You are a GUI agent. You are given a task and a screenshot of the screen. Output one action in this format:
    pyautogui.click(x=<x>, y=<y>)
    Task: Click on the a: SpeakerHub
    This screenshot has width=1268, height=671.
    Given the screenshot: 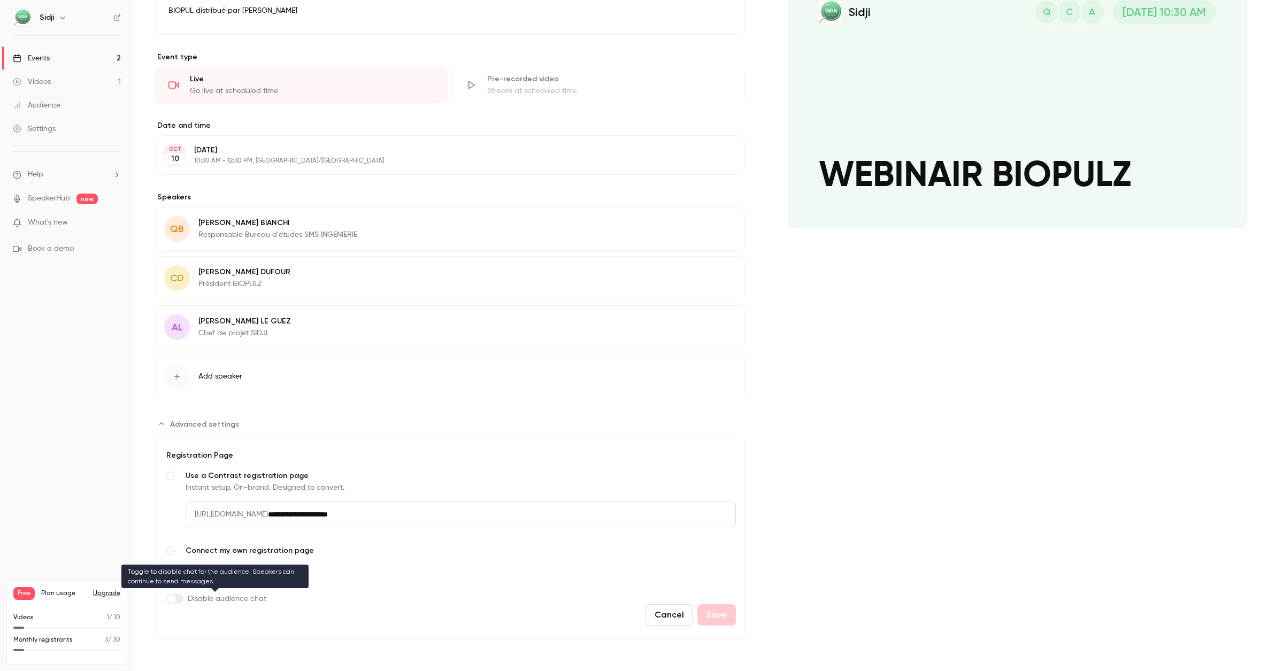 What is the action you would take?
    pyautogui.click(x=49, y=198)
    